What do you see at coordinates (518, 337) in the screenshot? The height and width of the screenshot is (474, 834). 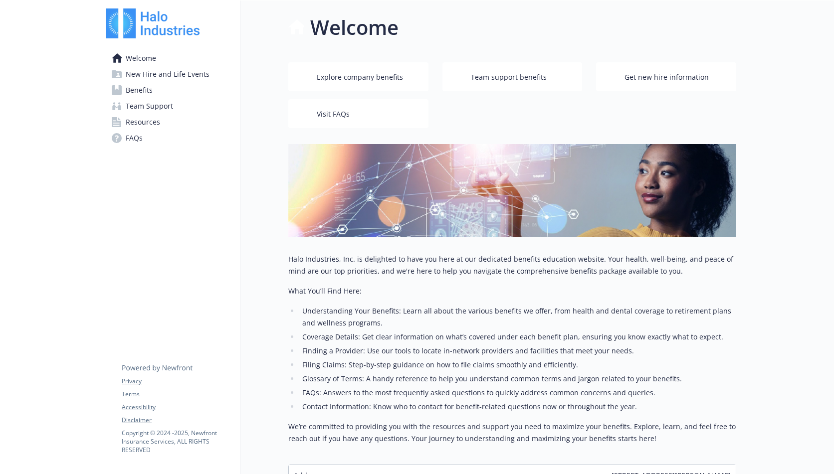 I see `li: Coverage Details: Get clear information on what’s covered under each benefit plan, ensuring you k...` at bounding box center [518, 337].